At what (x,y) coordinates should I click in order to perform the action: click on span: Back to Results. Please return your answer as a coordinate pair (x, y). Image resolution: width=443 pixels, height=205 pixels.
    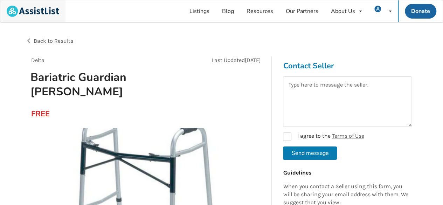
    Looking at the image, I should click on (53, 41).